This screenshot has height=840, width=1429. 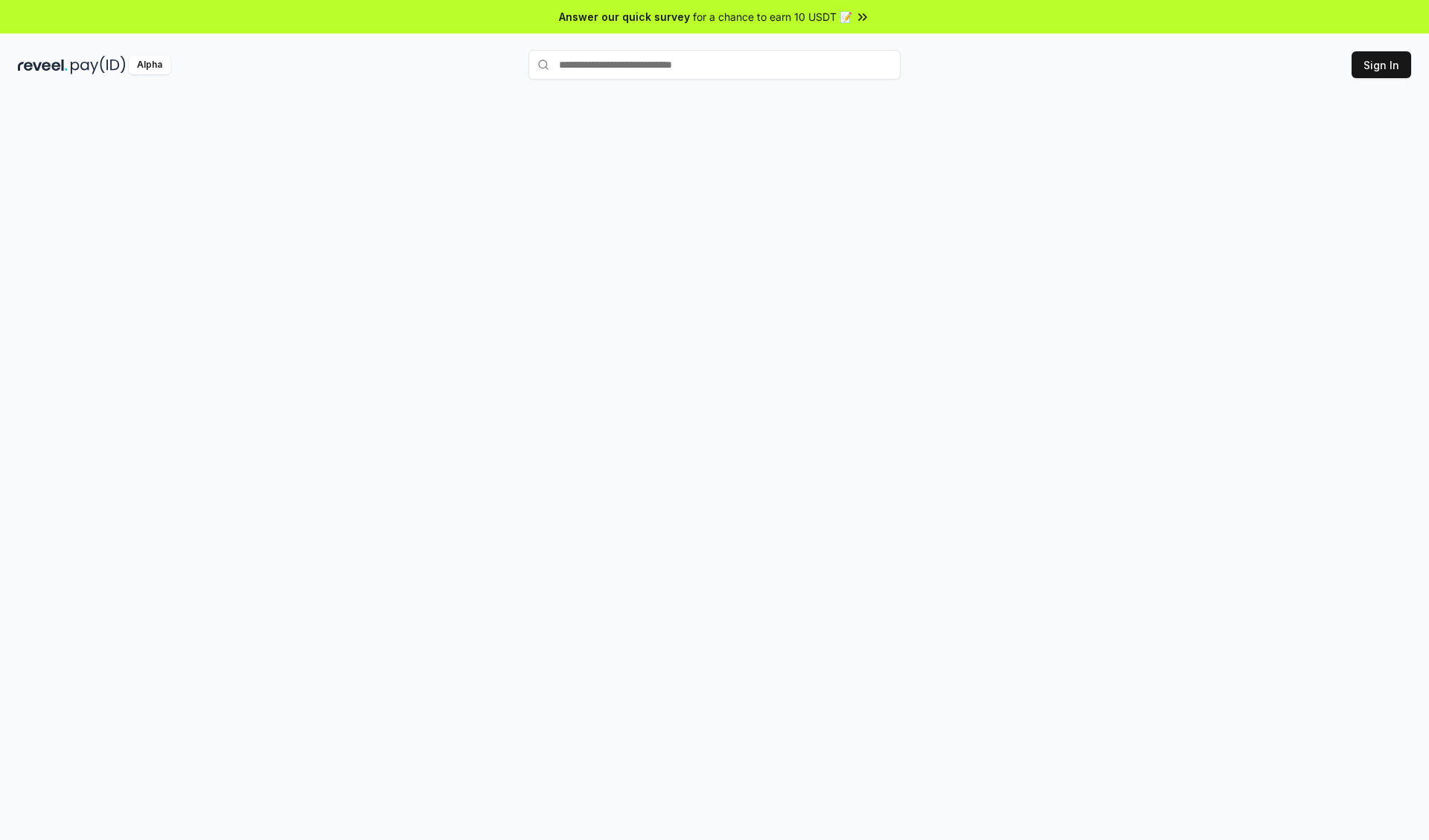 What do you see at coordinates (625, 16) in the screenshot?
I see `span: Answer our quick survey` at bounding box center [625, 16].